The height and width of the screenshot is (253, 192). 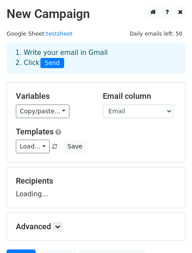 I want to click on div: 1. Write your email in Gmail 2. Click, so click(x=96, y=58).